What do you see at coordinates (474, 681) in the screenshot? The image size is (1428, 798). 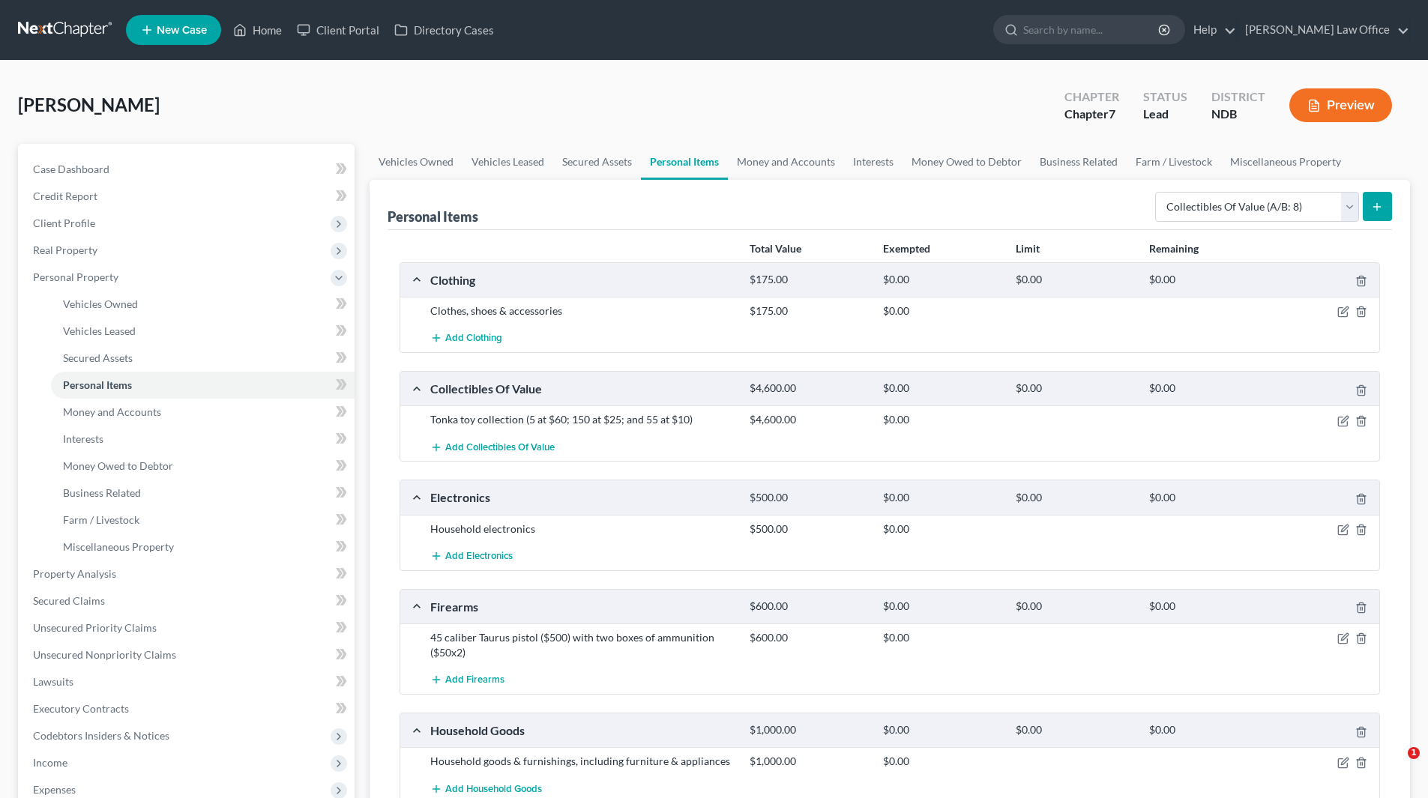 I see `span: Add Firearms` at bounding box center [474, 681].